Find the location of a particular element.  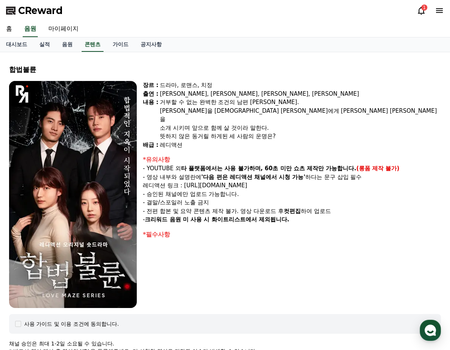

div: 사용 가이드 및 이용 조건에 동의합니다. is located at coordinates (71, 324).